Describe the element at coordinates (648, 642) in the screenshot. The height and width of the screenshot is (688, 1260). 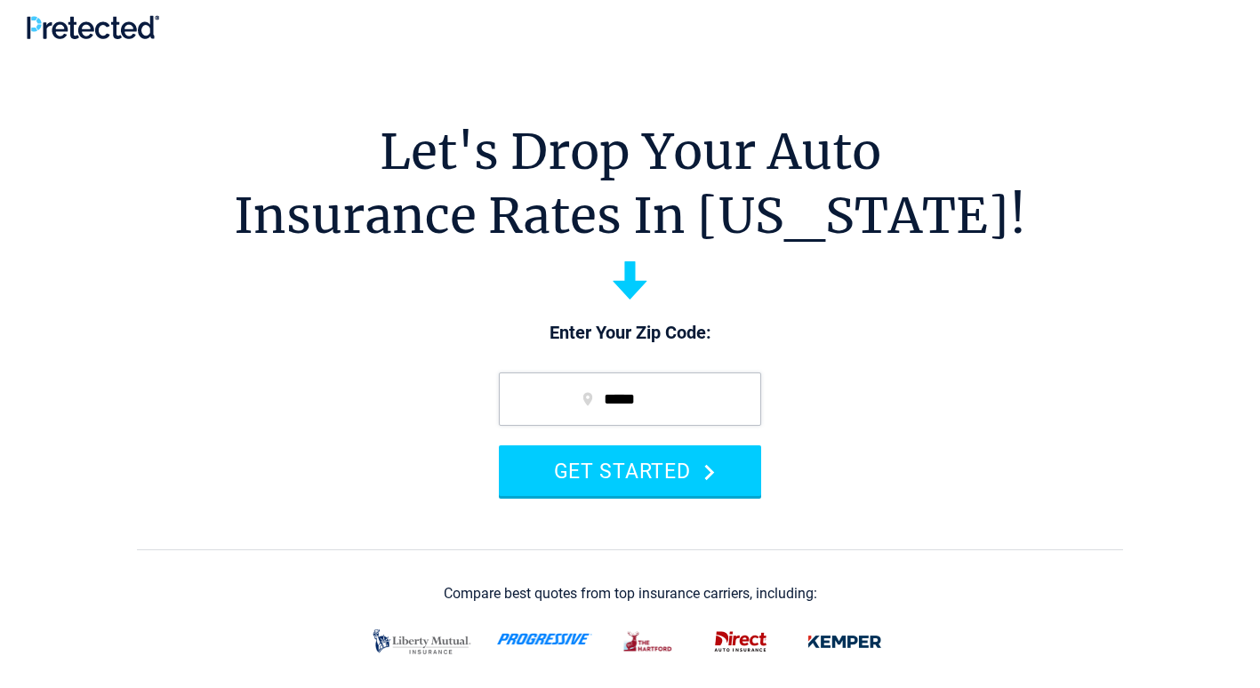
I see `img: thehartford` at that location.